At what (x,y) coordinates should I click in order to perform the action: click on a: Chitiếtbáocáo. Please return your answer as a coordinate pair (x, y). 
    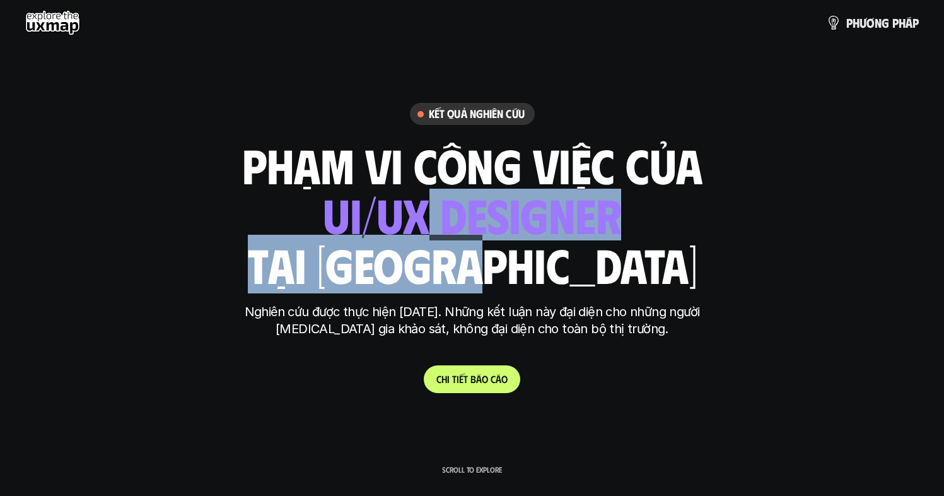
    Looking at the image, I should click on (472, 379).